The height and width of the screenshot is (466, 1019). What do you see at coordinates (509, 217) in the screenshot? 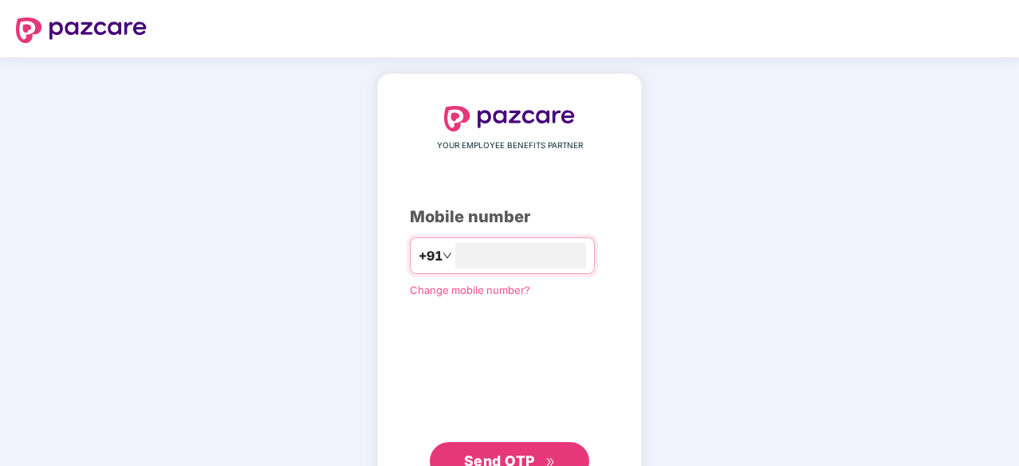
I see `div: Mobile number` at bounding box center [509, 217].